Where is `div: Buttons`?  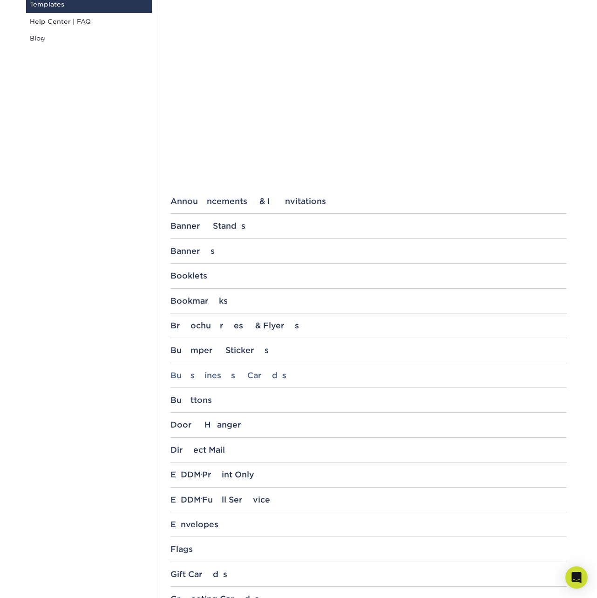 div: Buttons is located at coordinates (369, 400).